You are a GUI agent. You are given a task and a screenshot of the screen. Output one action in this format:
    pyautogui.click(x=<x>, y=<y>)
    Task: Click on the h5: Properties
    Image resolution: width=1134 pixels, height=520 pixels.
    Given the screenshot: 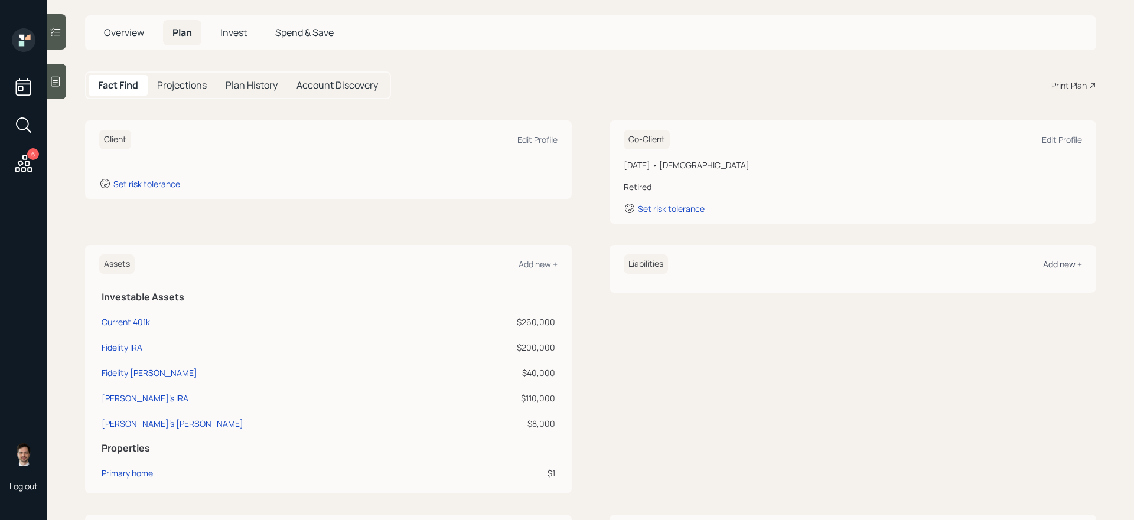 What is the action you would take?
    pyautogui.click(x=328, y=448)
    